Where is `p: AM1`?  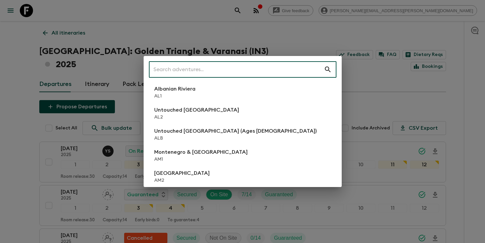 p: AM1 is located at coordinates (201, 160).